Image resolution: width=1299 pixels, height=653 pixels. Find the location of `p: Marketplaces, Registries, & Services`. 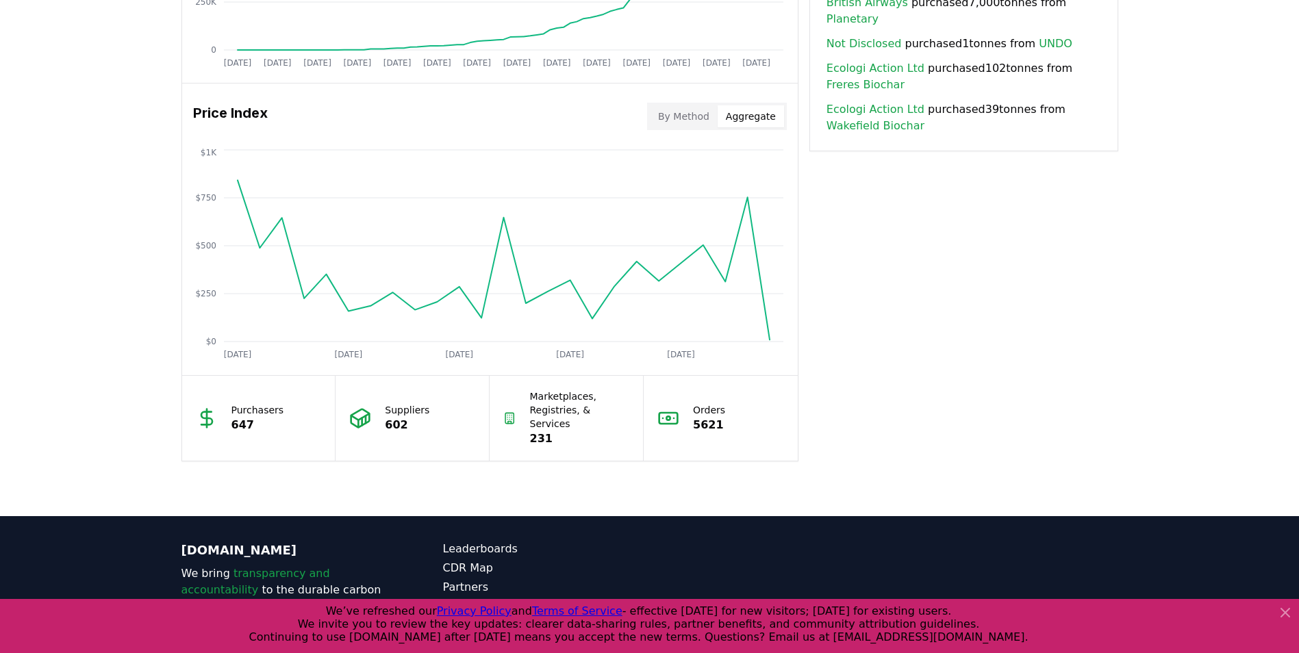

p: Marketplaces, Registries, & Services is located at coordinates (580, 410).